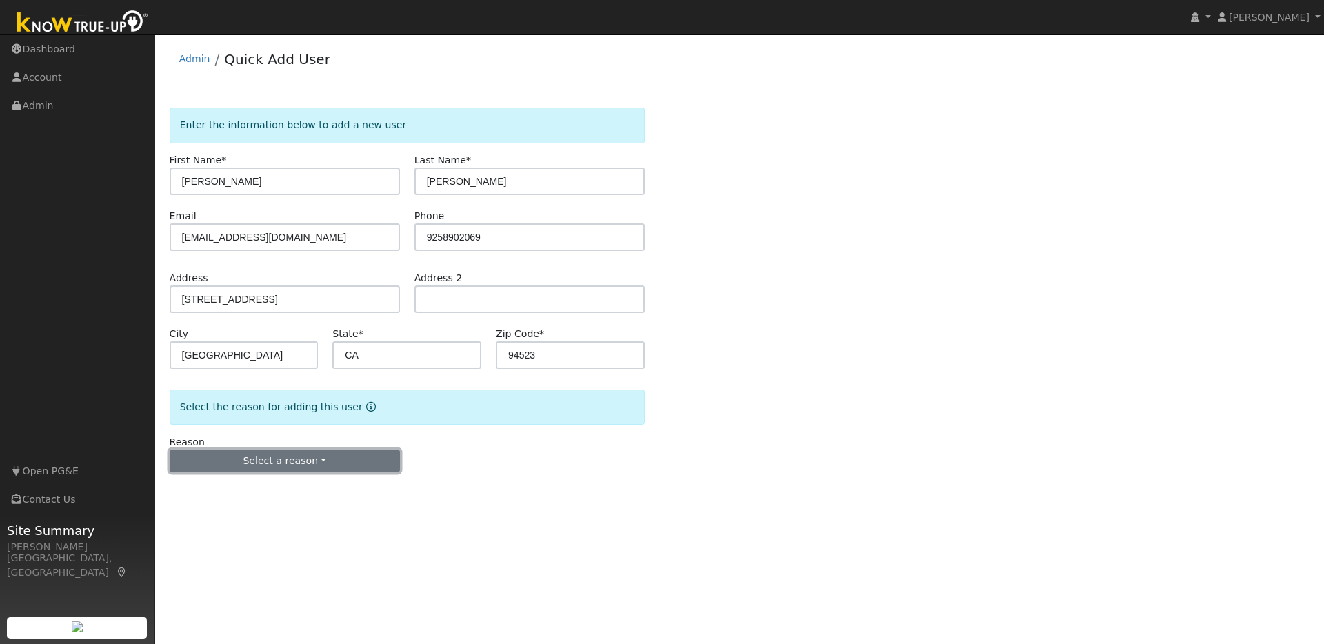  Describe the element at coordinates (430, 216) in the screenshot. I see `label: Phone` at that location.